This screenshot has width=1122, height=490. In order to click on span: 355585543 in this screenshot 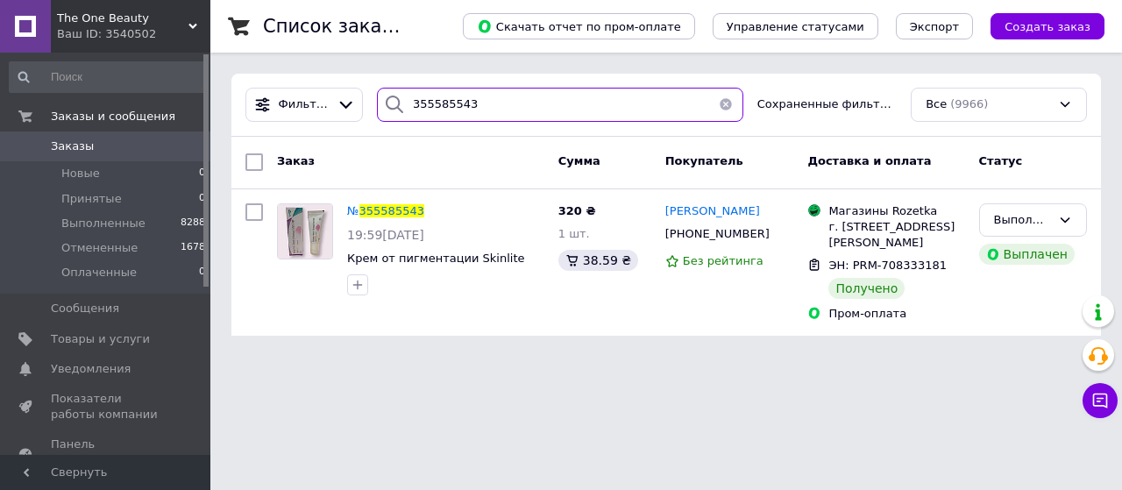, I will do `click(392, 210)`.